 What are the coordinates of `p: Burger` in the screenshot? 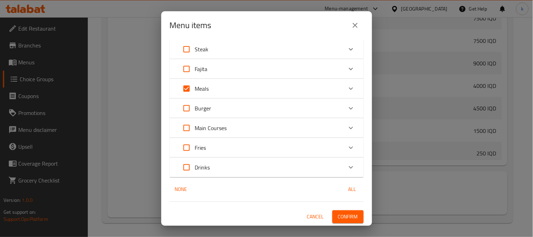 It's located at (203, 108).